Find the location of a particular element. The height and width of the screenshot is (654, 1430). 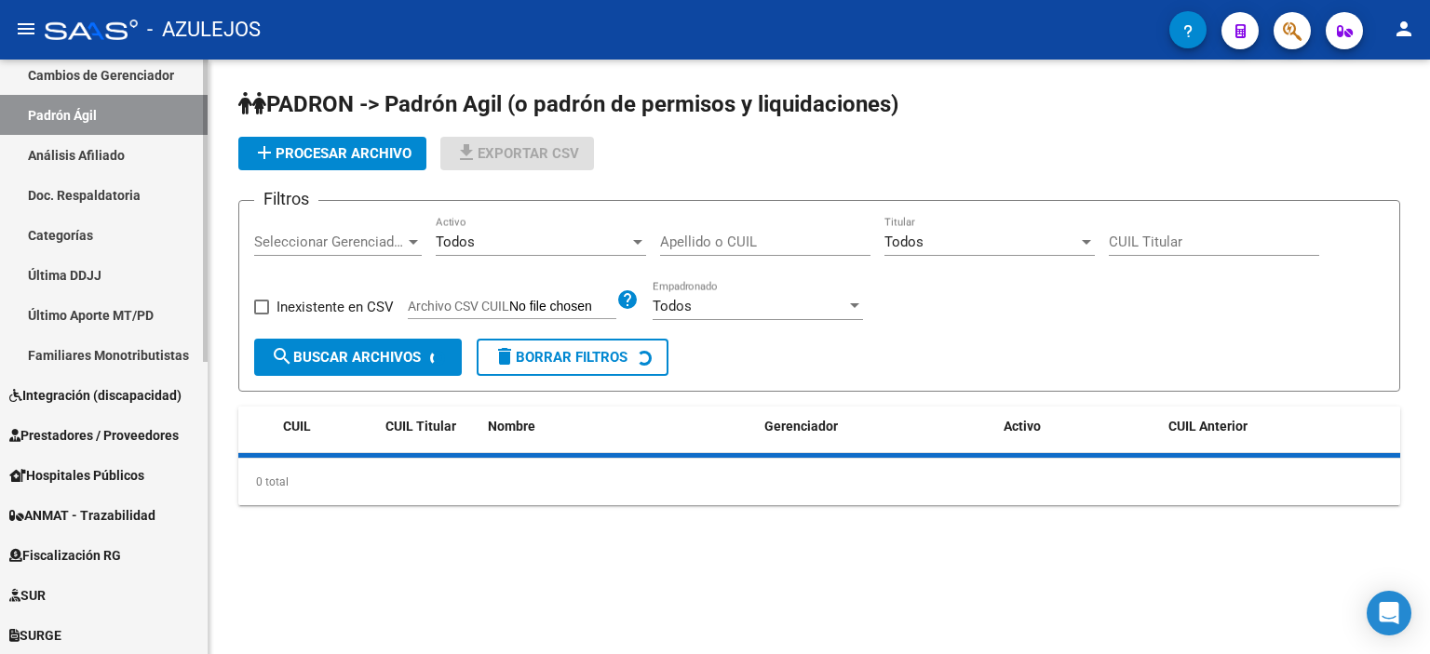

datatable-header-cell: Gerenciador is located at coordinates (876, 426).